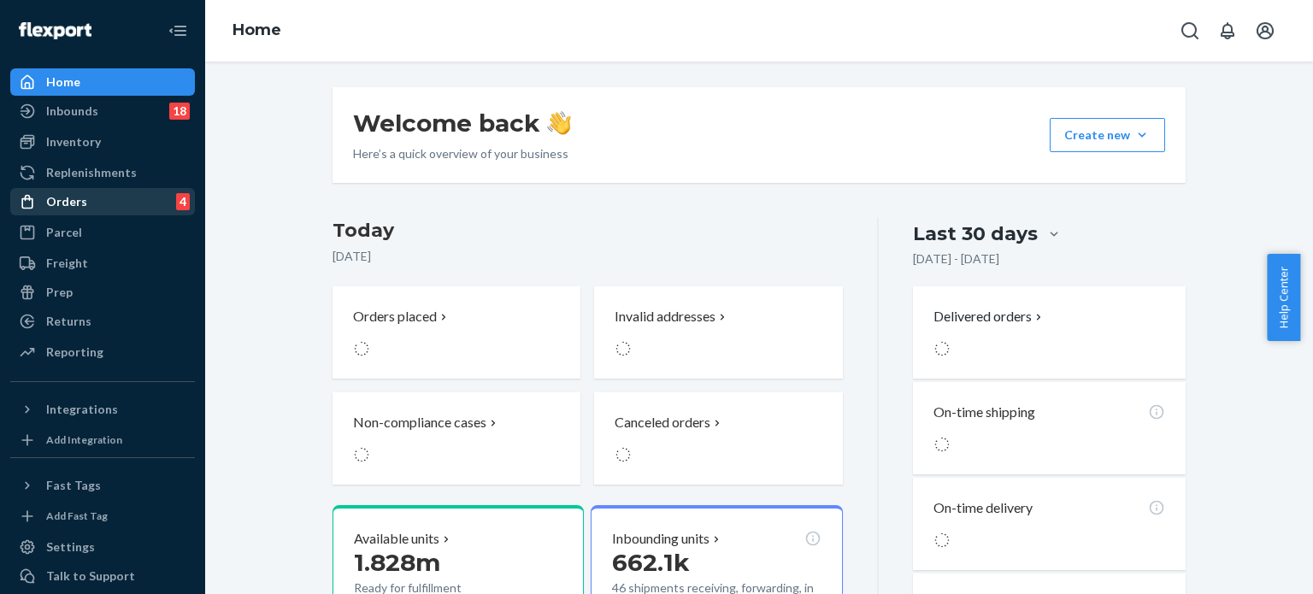 The width and height of the screenshot is (1313, 594). I want to click on a: Replenishments, so click(103, 173).